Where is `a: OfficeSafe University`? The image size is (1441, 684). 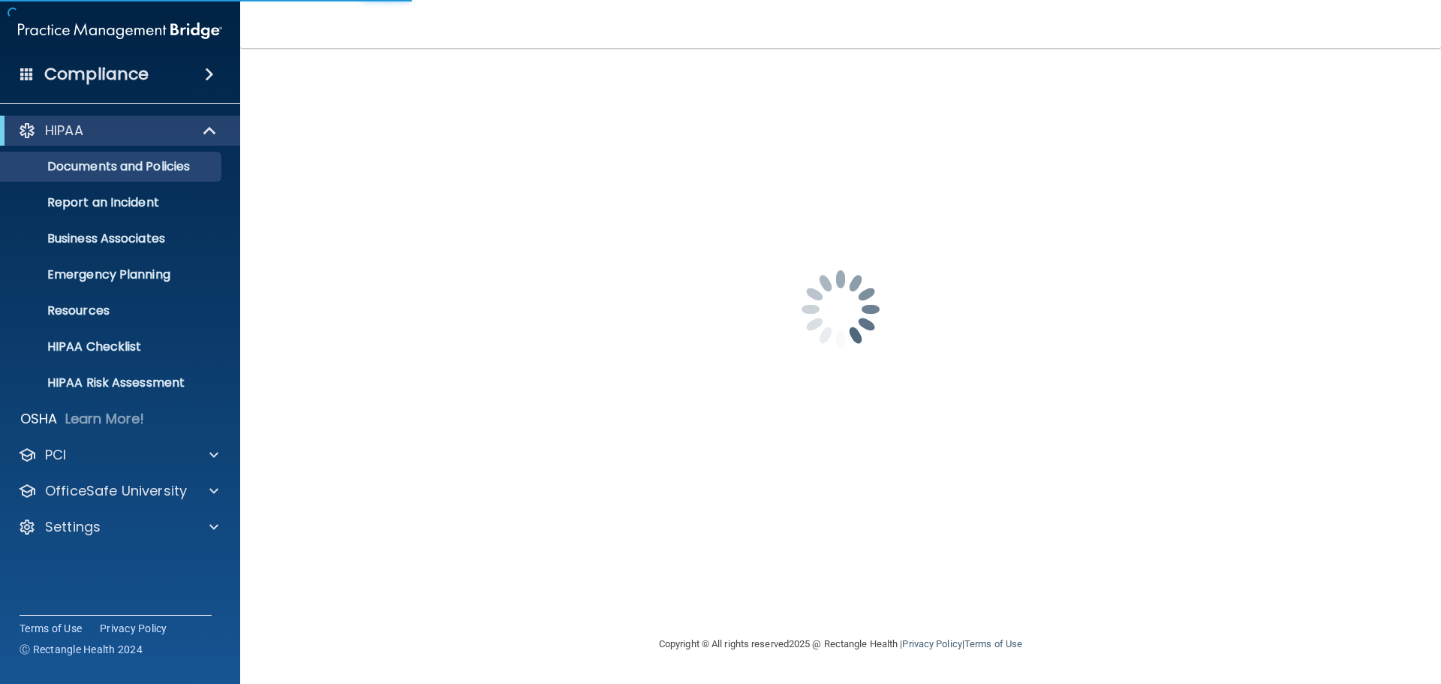 a: OfficeSafe University is located at coordinates (118, 491).